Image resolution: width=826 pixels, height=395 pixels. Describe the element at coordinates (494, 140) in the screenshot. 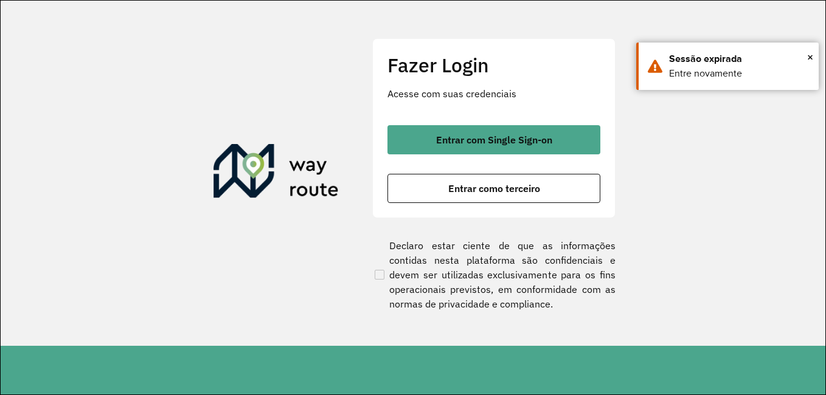

I see `span: Entrar com Single Sign-on` at that location.